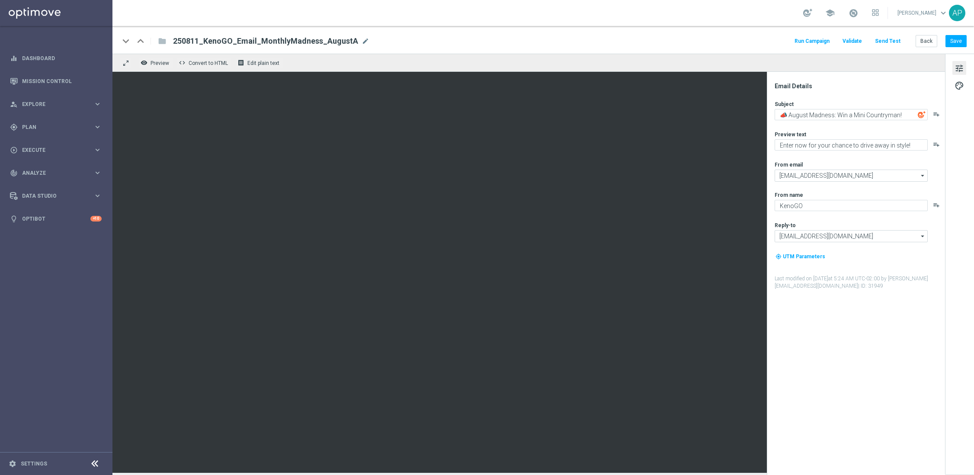 The width and height of the screenshot is (974, 475). Describe the element at coordinates (804, 256) in the screenshot. I see `span: UTM Parameters` at that location.